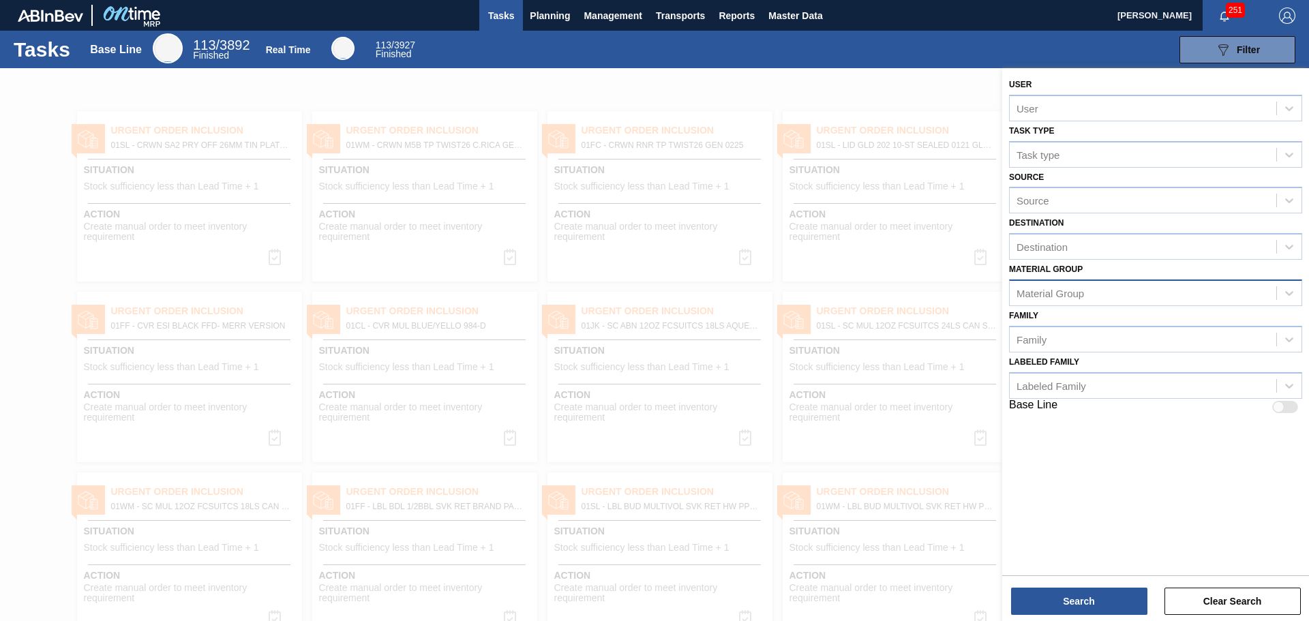 The height and width of the screenshot is (621, 1309). What do you see at coordinates (1026, 177) in the screenshot?
I see `label: Source` at bounding box center [1026, 177].